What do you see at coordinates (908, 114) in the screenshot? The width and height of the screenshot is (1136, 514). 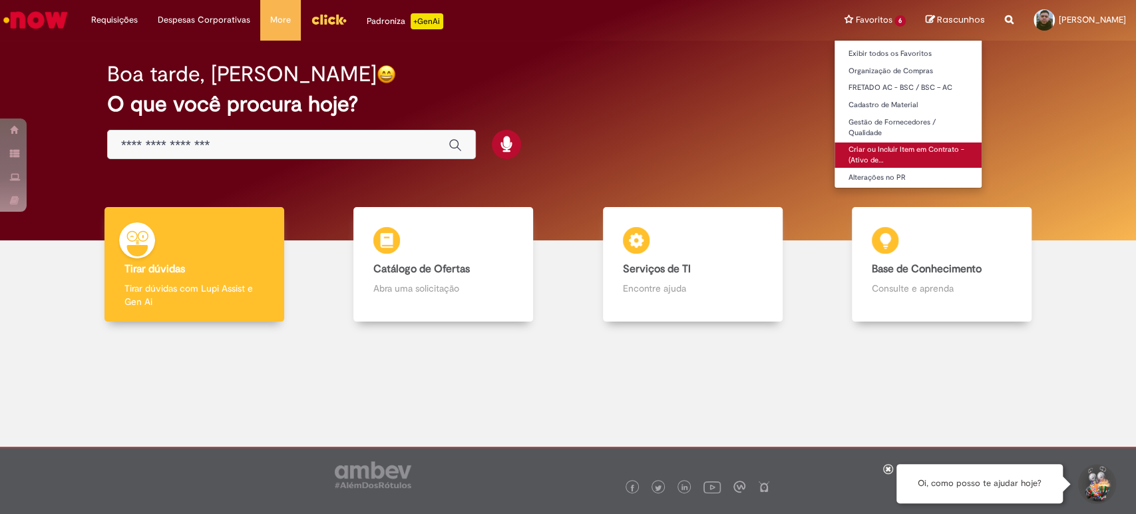 I see `ul: Favoritos` at bounding box center [908, 114].